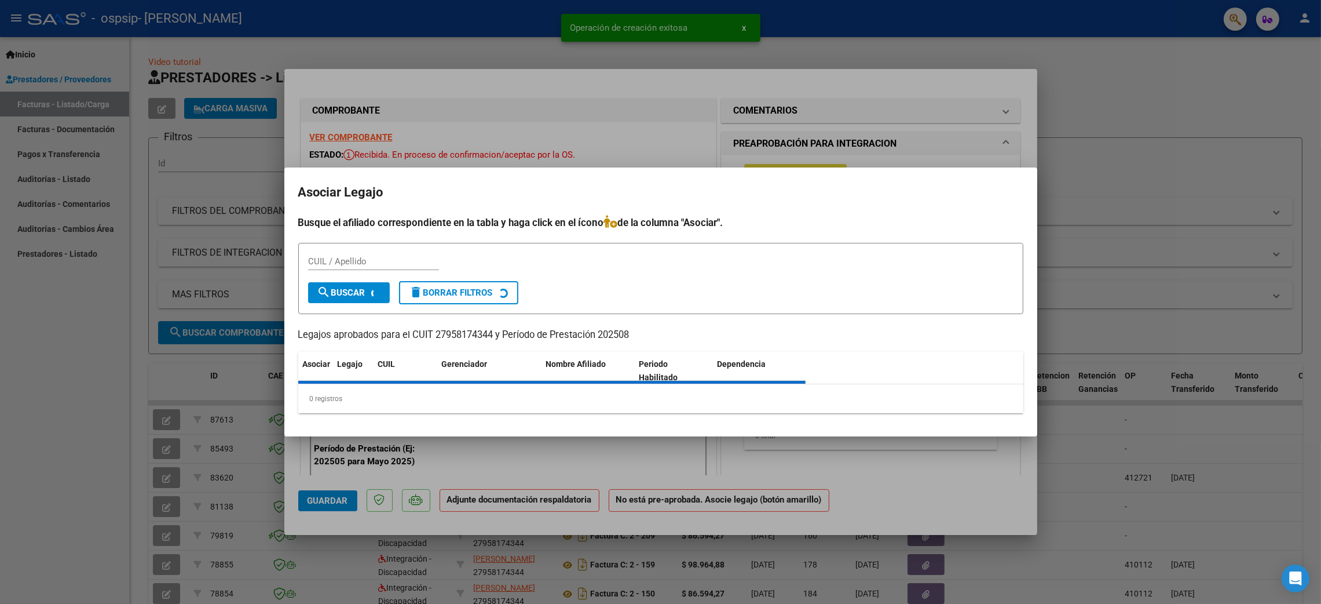 The width and height of the screenshot is (1321, 604). Describe the element at coordinates (324, 292) in the screenshot. I see `mat-icon: search` at that location.